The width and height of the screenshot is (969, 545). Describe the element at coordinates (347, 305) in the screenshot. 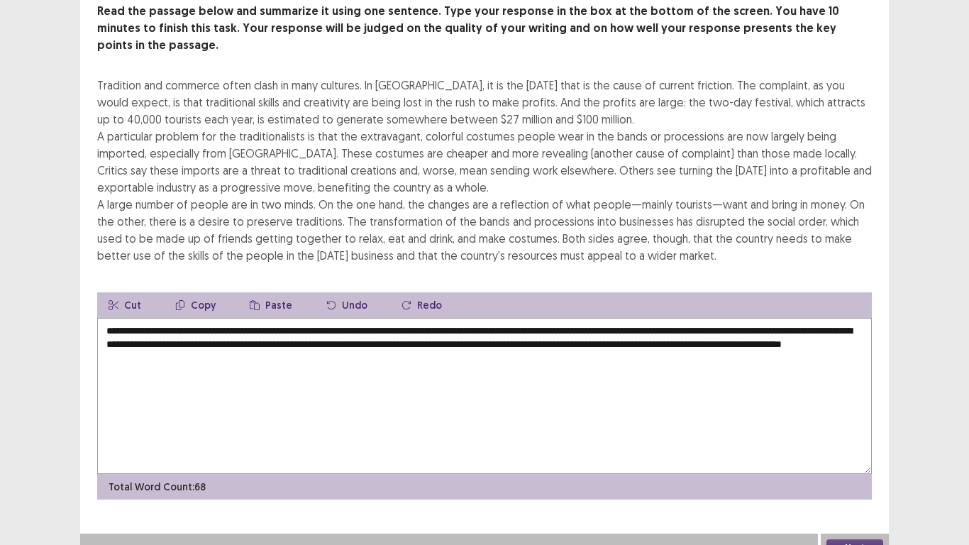

I see `button: Undo` at that location.